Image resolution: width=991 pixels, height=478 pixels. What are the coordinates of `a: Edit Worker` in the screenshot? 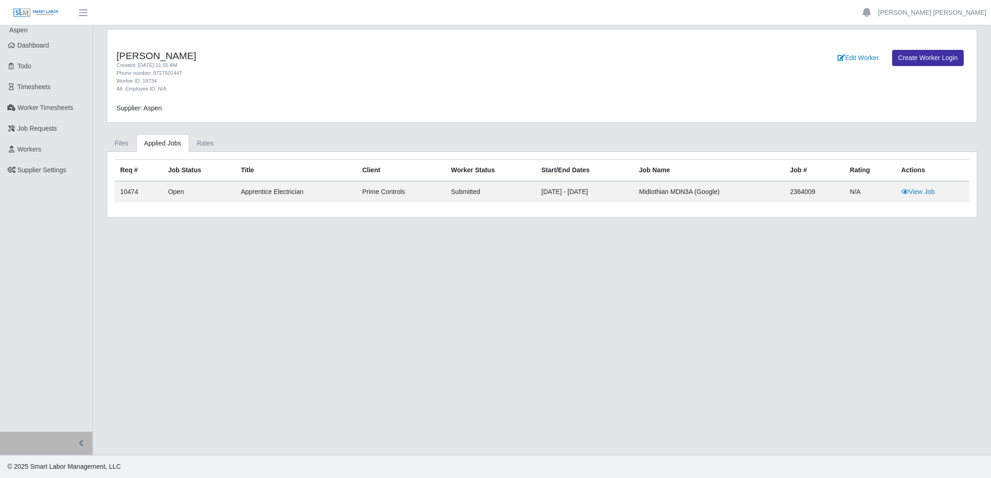 It's located at (858, 58).